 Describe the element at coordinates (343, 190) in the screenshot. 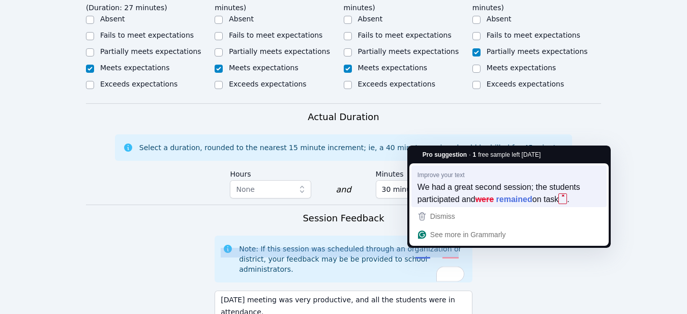

I see `div: and` at that location.